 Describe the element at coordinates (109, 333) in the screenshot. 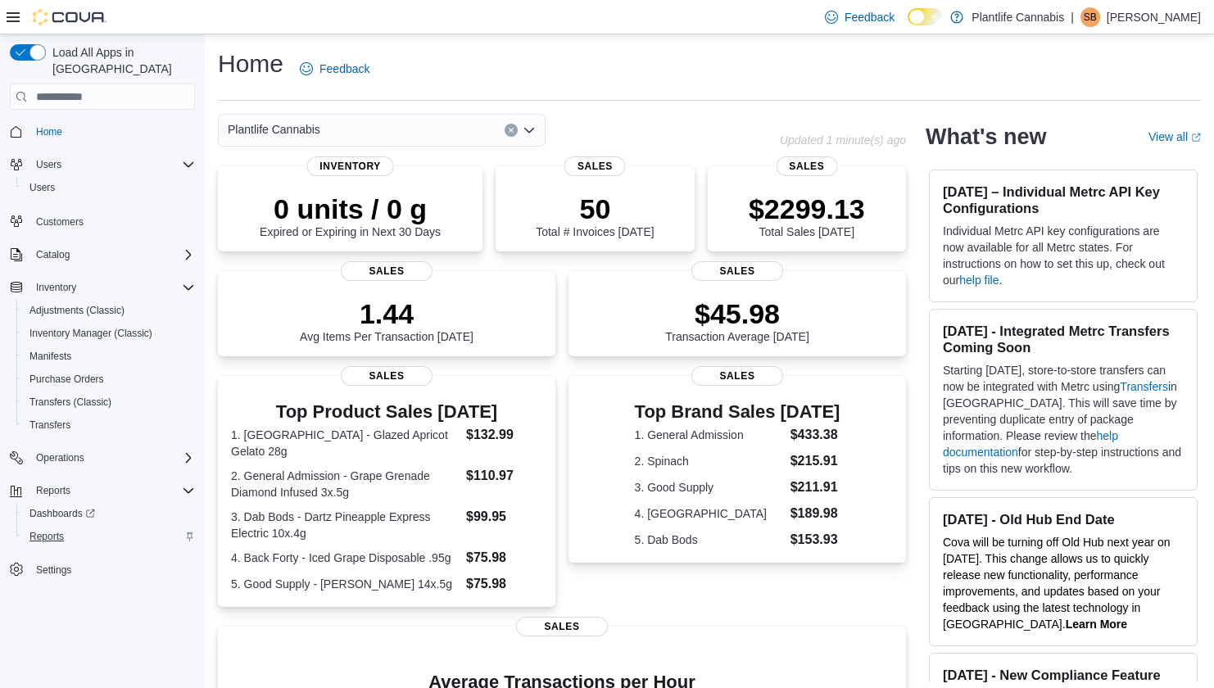

I see `button: Inventory Manager (Classic)` at that location.